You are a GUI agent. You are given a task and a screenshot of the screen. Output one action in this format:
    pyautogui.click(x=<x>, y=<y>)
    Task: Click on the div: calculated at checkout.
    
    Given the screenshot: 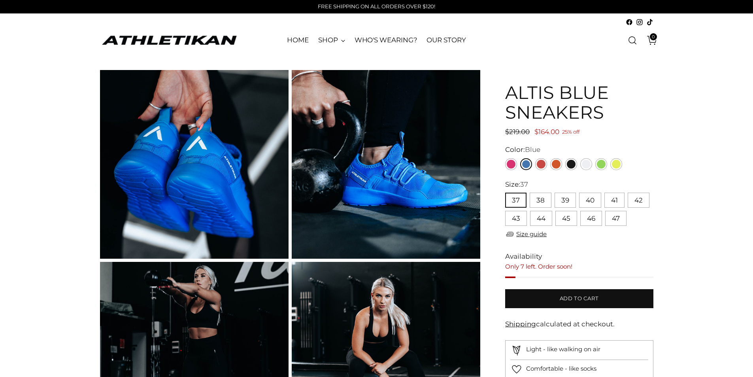 What is the action you would take?
    pyautogui.click(x=579, y=324)
    